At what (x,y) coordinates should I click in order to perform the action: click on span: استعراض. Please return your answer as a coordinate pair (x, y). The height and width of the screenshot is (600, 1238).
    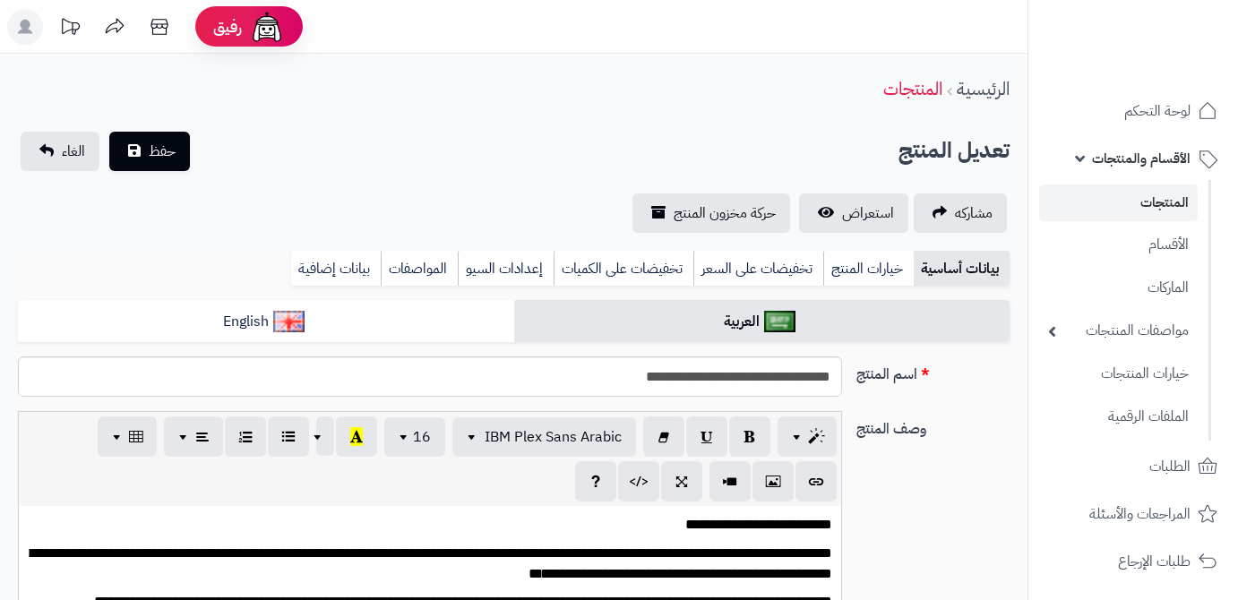
    Looking at the image, I should click on (868, 213).